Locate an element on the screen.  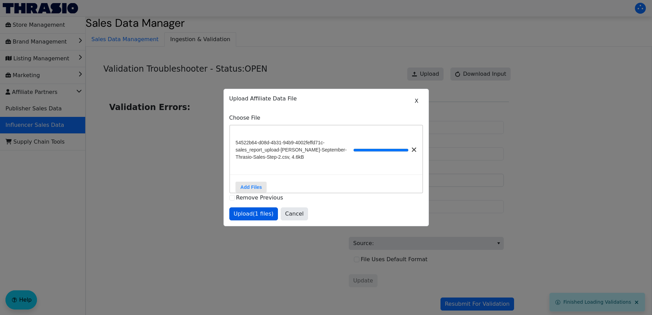
button: Cancel is located at coordinates (294, 214).